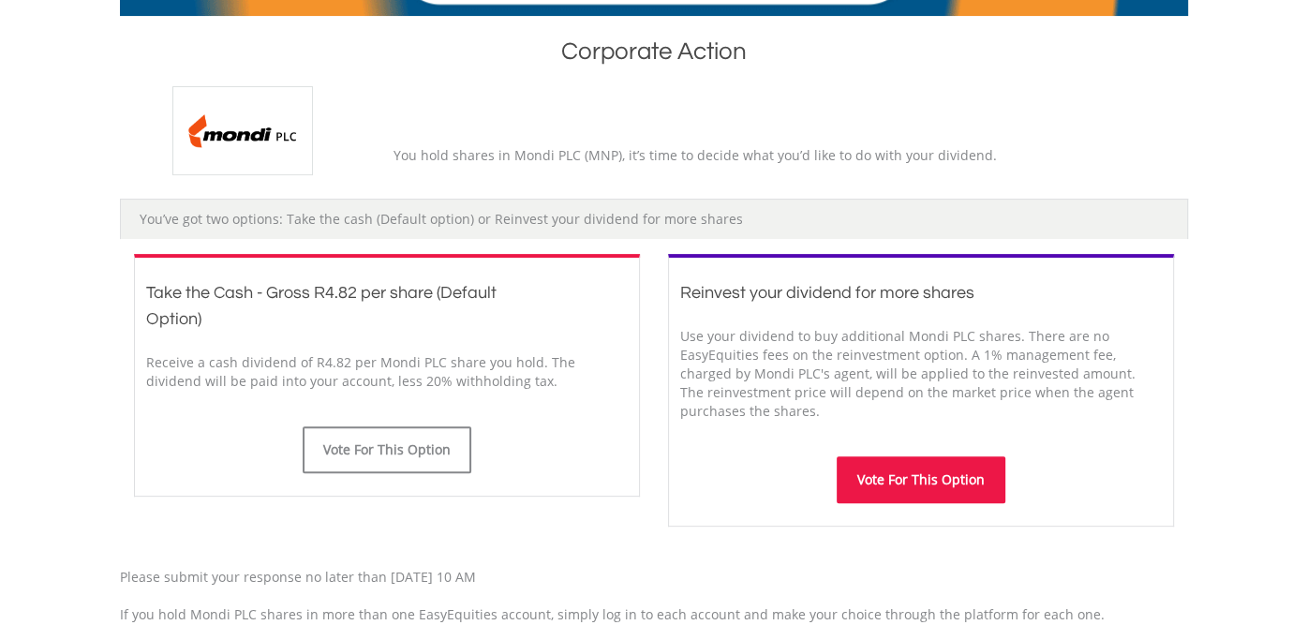  Describe the element at coordinates (361, 371) in the screenshot. I see `span: Receive a cash dividend of R4.82 per Mondi PLC share you hold. The dividend will be paid into you...` at that location.